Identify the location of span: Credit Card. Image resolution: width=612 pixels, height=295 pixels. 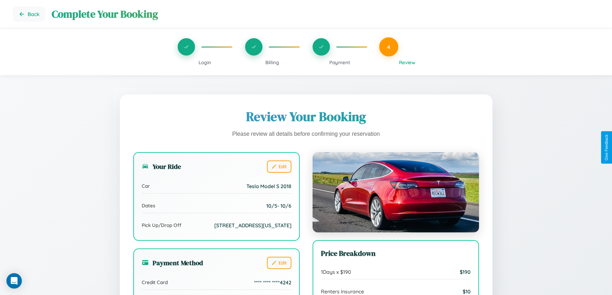
(154, 282).